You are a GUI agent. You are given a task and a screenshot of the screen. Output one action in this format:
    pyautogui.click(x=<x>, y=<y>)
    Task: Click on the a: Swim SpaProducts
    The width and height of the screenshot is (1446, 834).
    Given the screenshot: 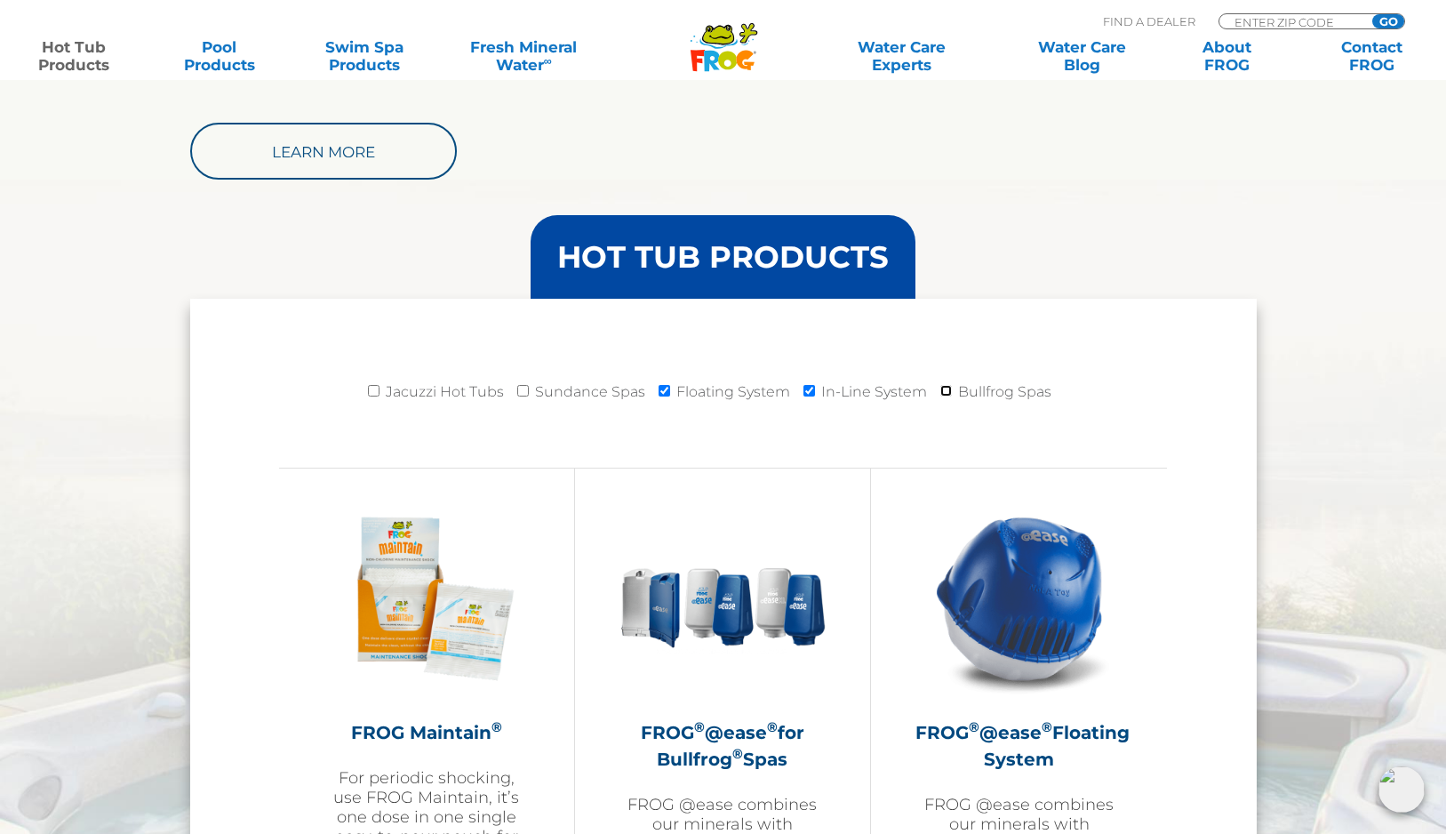 What is the action you would take?
    pyautogui.click(x=364, y=56)
    